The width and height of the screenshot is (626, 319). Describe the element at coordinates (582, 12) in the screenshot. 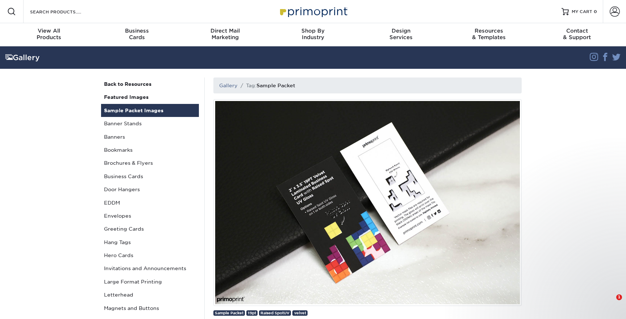

I see `span: MY CART` at that location.